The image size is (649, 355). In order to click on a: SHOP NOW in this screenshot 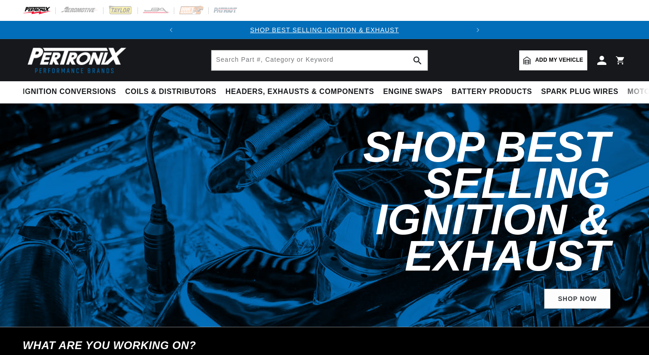, I will do `click(577, 299)`.